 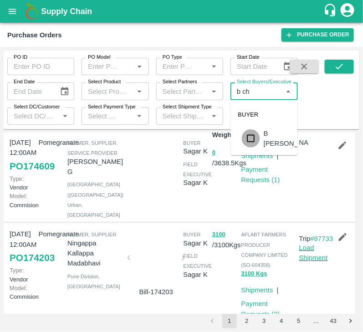 What do you see at coordinates (316, 239) in the screenshot?
I see `p: Trip` at bounding box center [316, 239].